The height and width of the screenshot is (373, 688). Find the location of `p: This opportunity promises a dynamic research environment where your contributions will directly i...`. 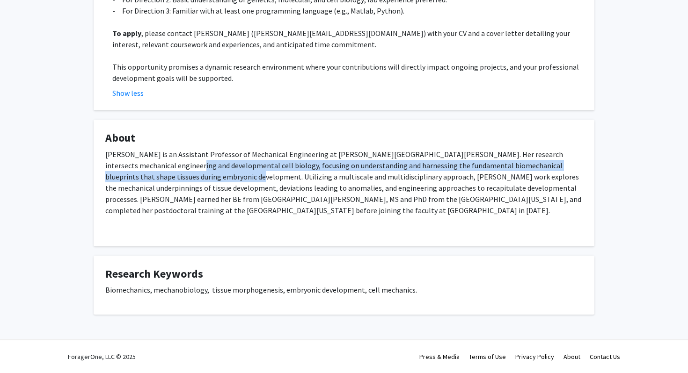

p: This opportunity promises a dynamic research environment where your contributions will directly i... is located at coordinates (347, 73).